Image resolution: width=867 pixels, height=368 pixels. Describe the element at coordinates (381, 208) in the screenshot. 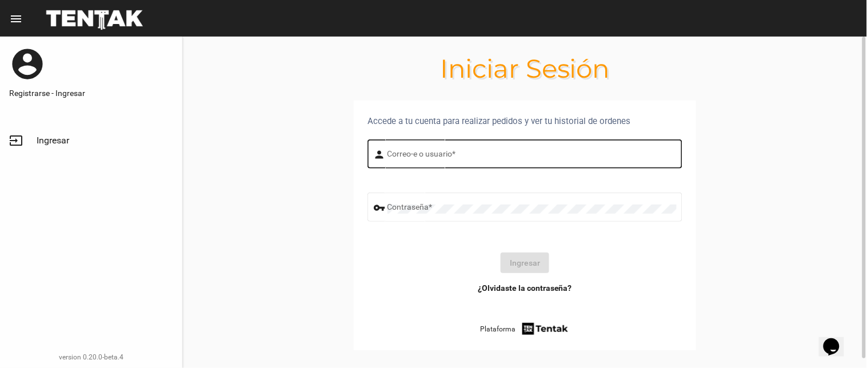

I see `mat-icon: vpn_key` at that location.